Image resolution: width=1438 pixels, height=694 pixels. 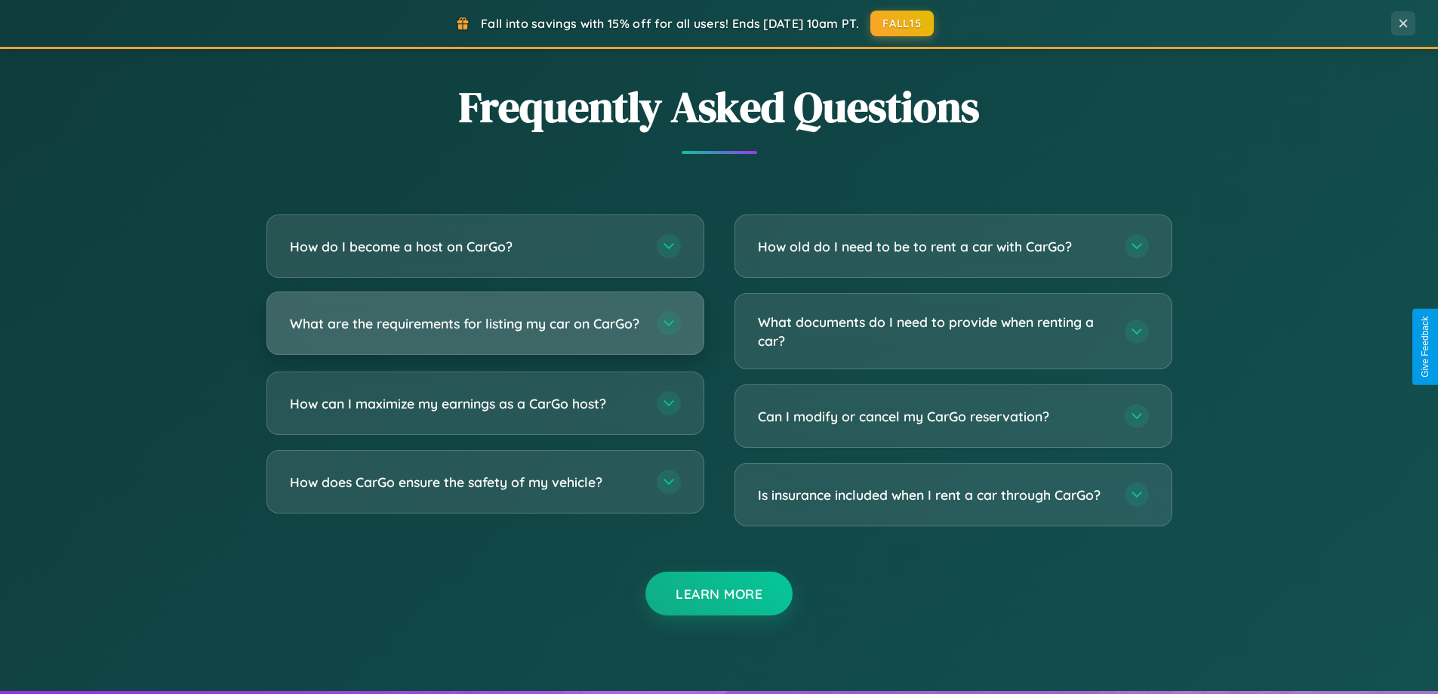 I want to click on div: Give Feedback, so click(x=1426, y=347).